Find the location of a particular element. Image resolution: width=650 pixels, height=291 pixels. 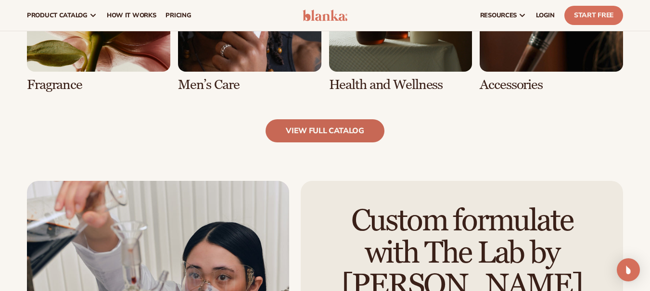

span: How It Works is located at coordinates (131, 15).